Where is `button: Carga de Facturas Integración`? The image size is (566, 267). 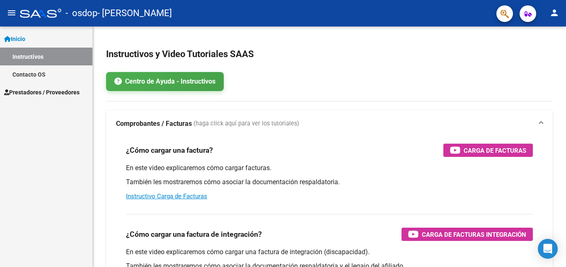
button: Carga de Facturas Integración is located at coordinates (467, 235).